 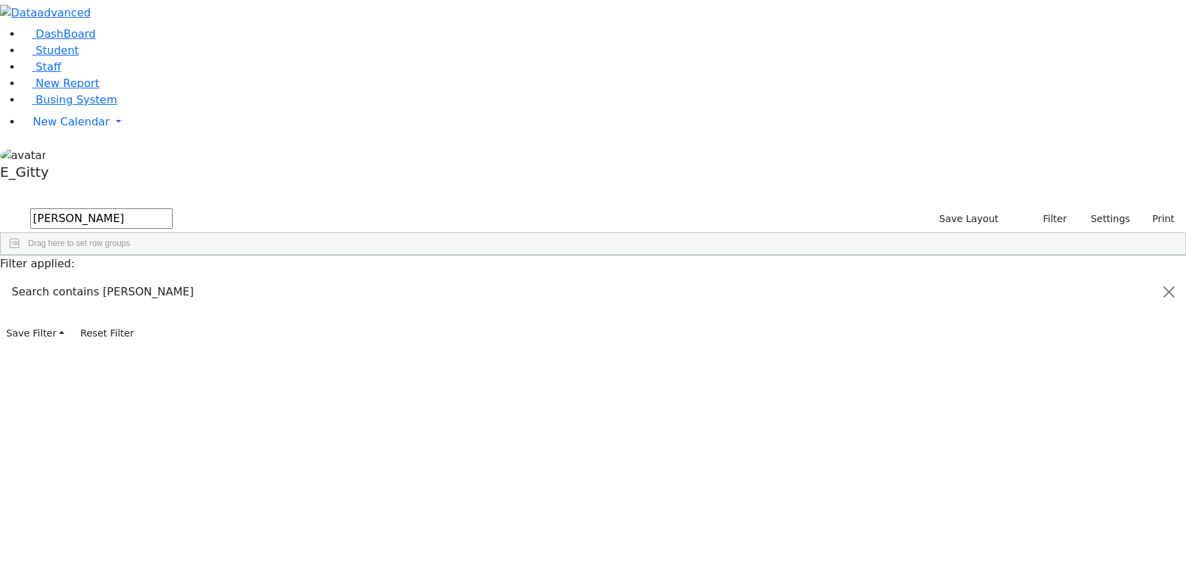 What do you see at coordinates (57, 50) in the screenshot?
I see `span: Student` at bounding box center [57, 50].